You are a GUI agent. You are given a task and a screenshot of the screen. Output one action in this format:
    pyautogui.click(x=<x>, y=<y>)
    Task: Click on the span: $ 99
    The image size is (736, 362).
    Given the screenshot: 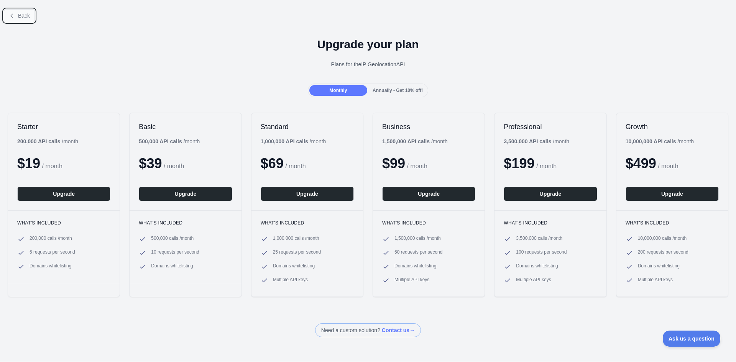 What is the action you would take?
    pyautogui.click(x=394, y=163)
    